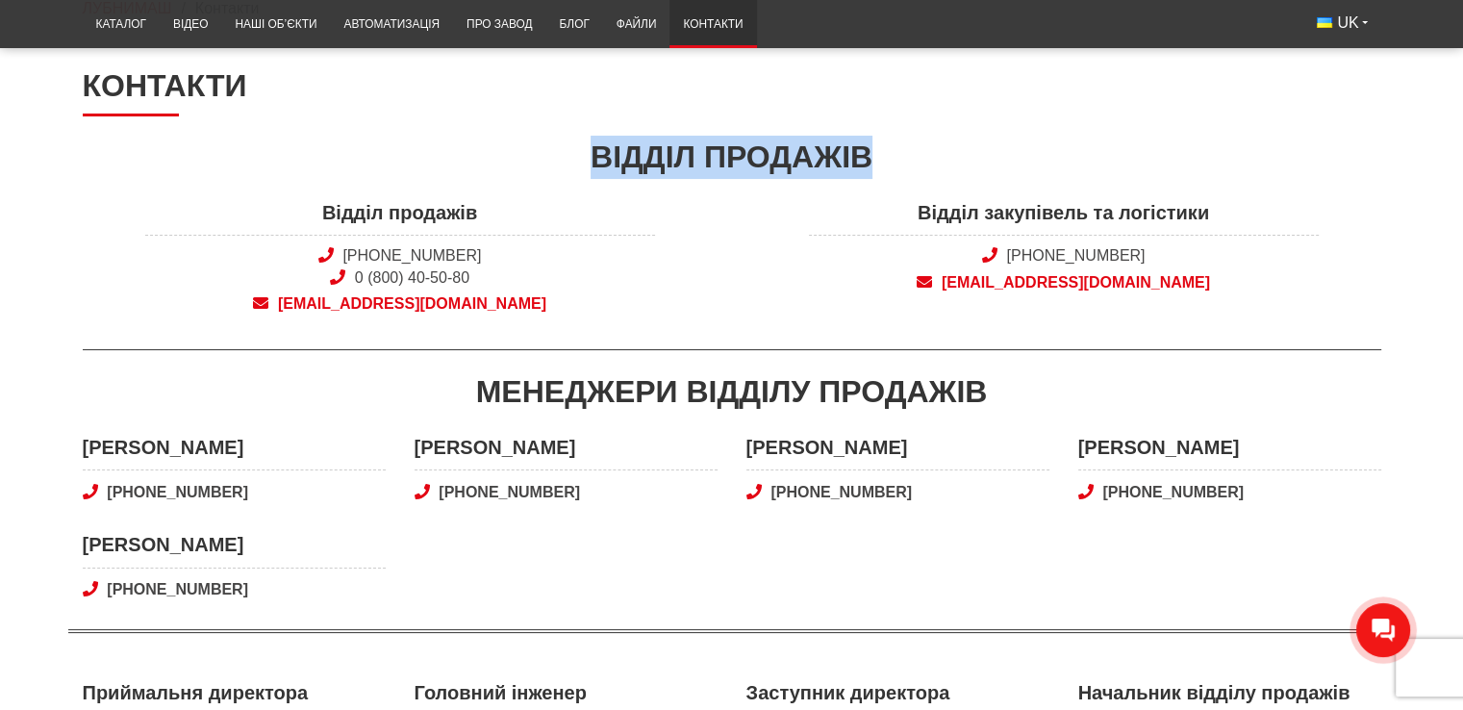 The image size is (1463, 710). What do you see at coordinates (275, 24) in the screenshot?
I see `a: Наші об’єкти` at bounding box center [275, 24].